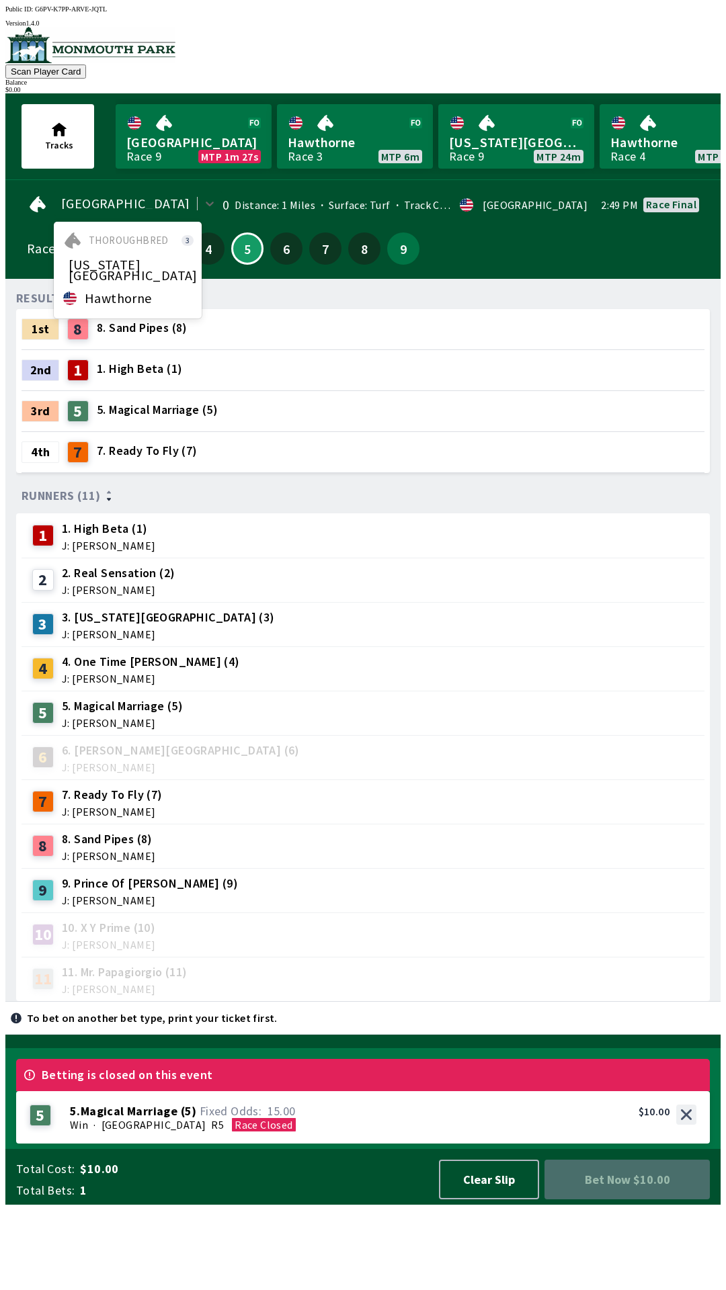  I want to click on div: 2nd, so click(40, 370).